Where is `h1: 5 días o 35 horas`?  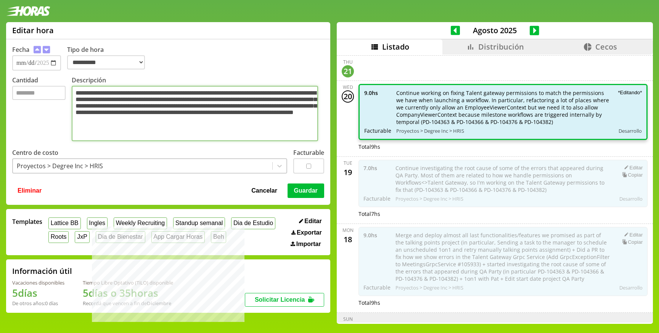 h1: 5 días o 35 horas is located at coordinates (128, 293).